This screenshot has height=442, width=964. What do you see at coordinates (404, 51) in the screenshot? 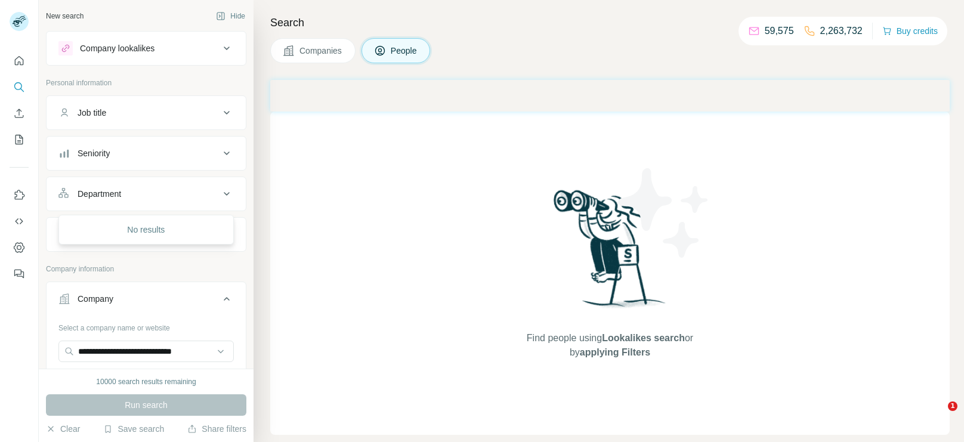
I see `span: People` at bounding box center [404, 51].